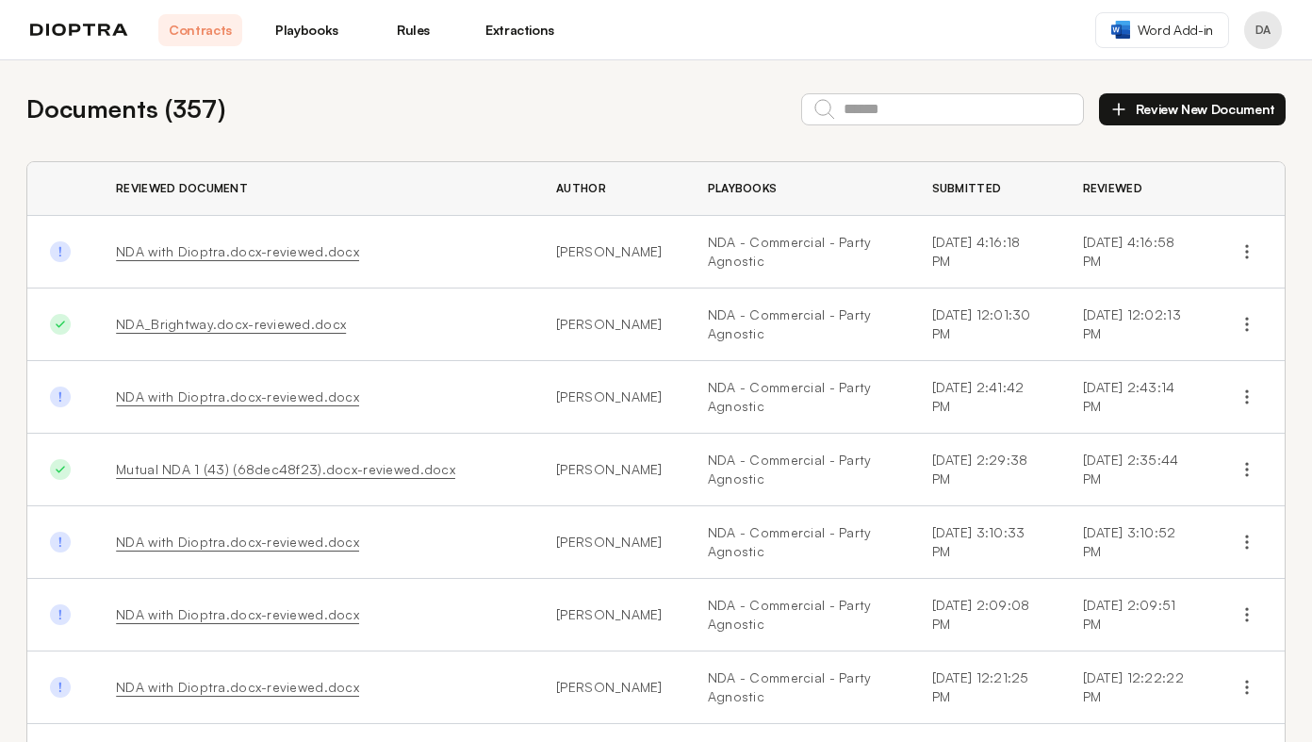 This screenshot has height=742, width=1312. What do you see at coordinates (1263, 30) in the screenshot?
I see `button: Profile menu` at bounding box center [1263, 30].